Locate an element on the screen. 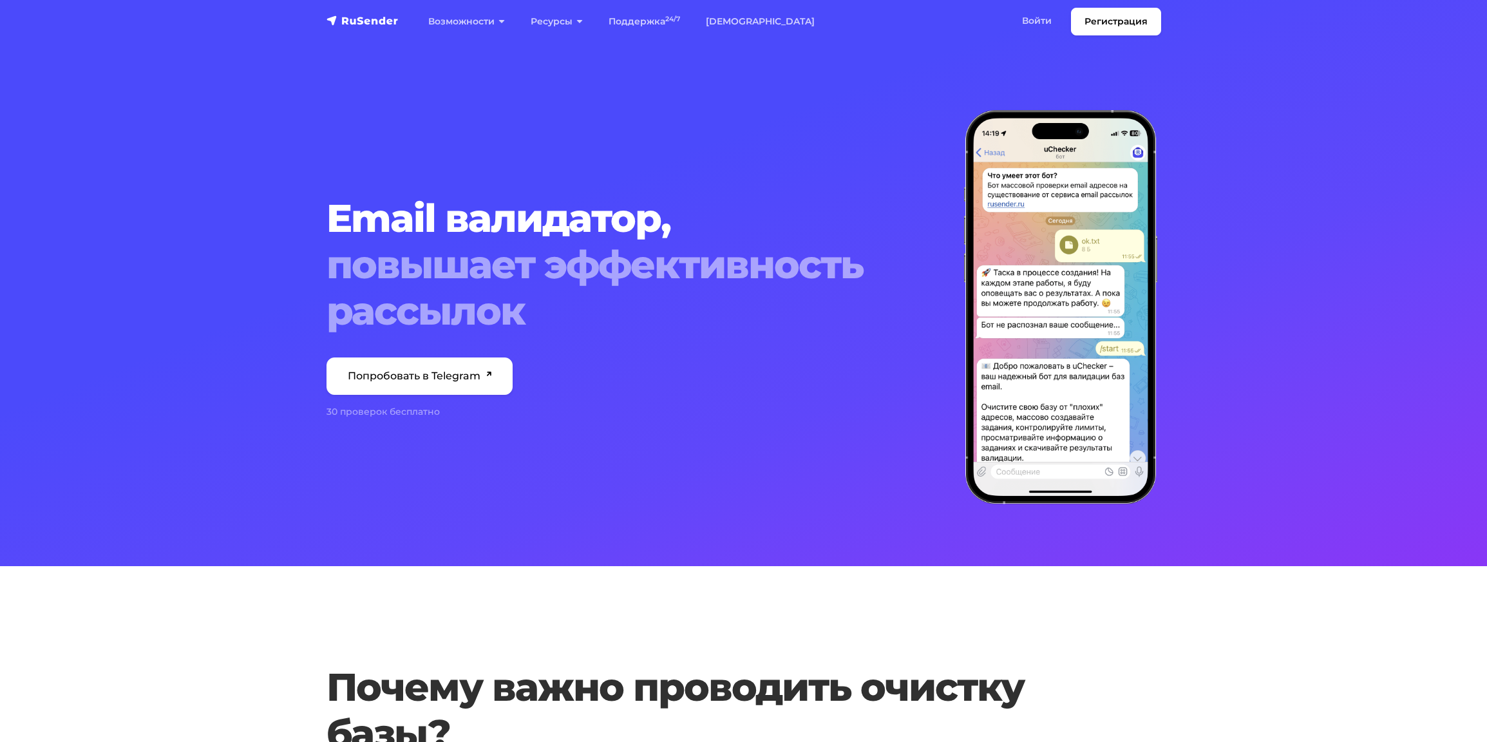 The width and height of the screenshot is (1487, 742). a: Попробовать в Telegram is located at coordinates (420, 376).